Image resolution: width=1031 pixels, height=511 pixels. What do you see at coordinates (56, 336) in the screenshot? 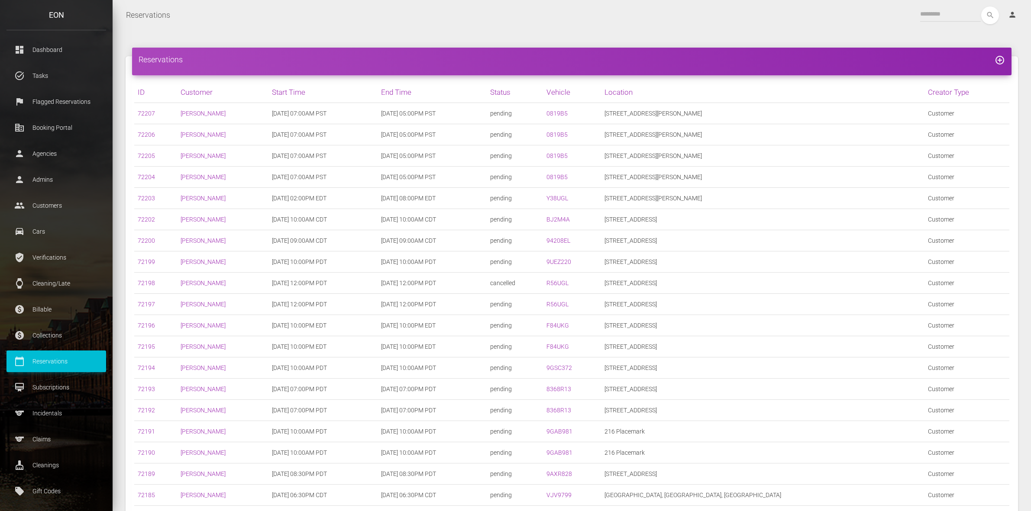
I see `a: paid Collections` at bounding box center [56, 336].